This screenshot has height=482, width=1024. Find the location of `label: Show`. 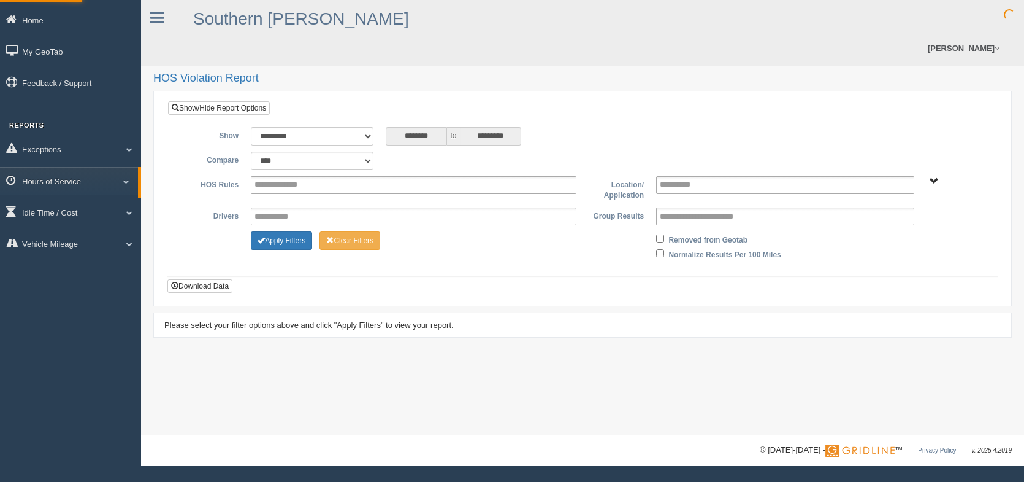

label: Show is located at coordinates (211, 134).